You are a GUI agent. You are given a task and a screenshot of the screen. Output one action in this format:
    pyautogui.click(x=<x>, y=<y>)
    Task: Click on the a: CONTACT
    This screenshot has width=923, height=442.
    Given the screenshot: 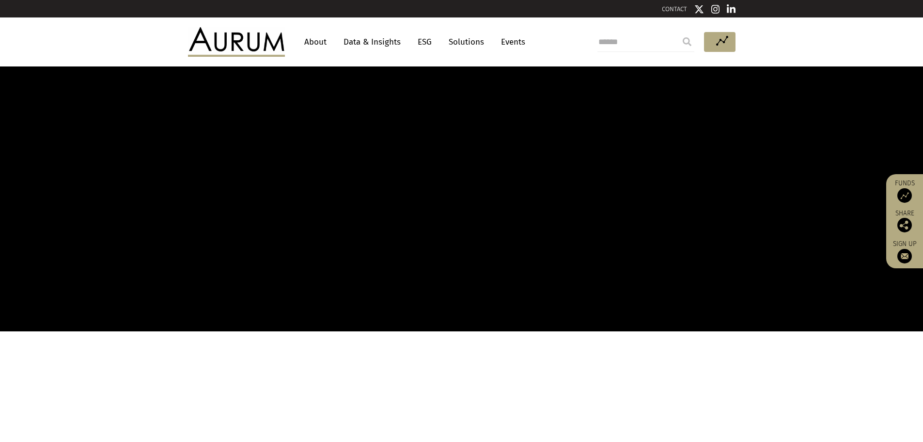 What is the action you would take?
    pyautogui.click(x=675, y=9)
    